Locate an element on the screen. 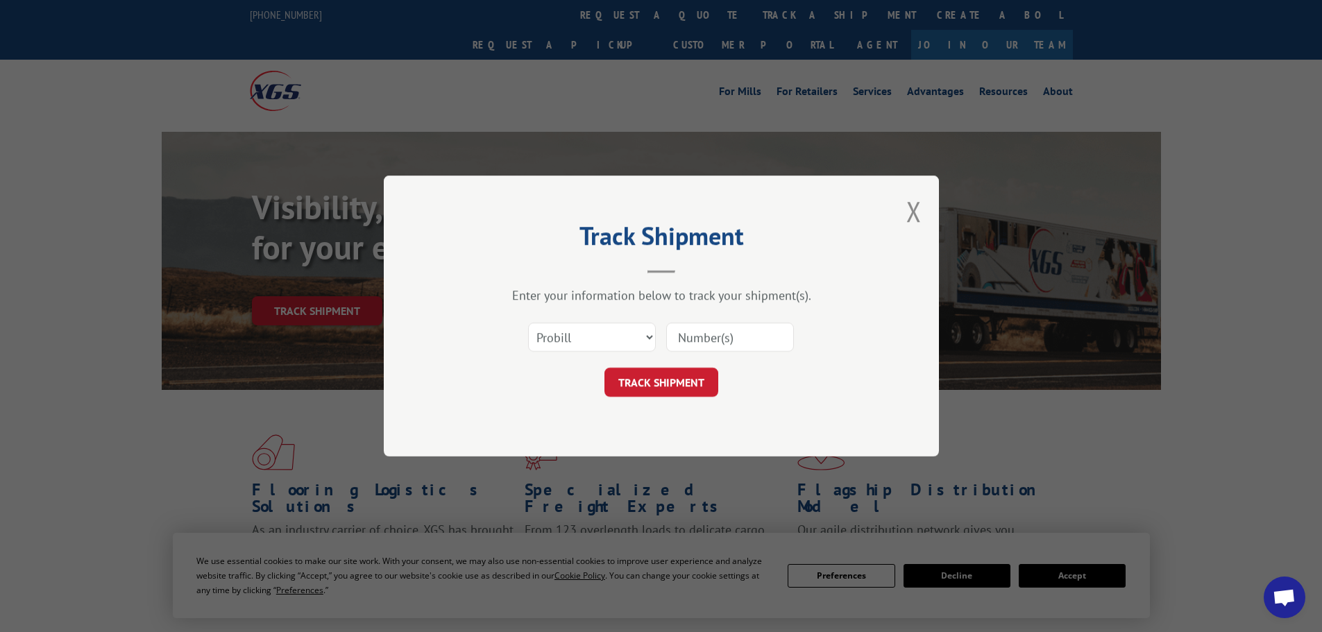  button: TRACK SHIPMENT is located at coordinates (662, 382).